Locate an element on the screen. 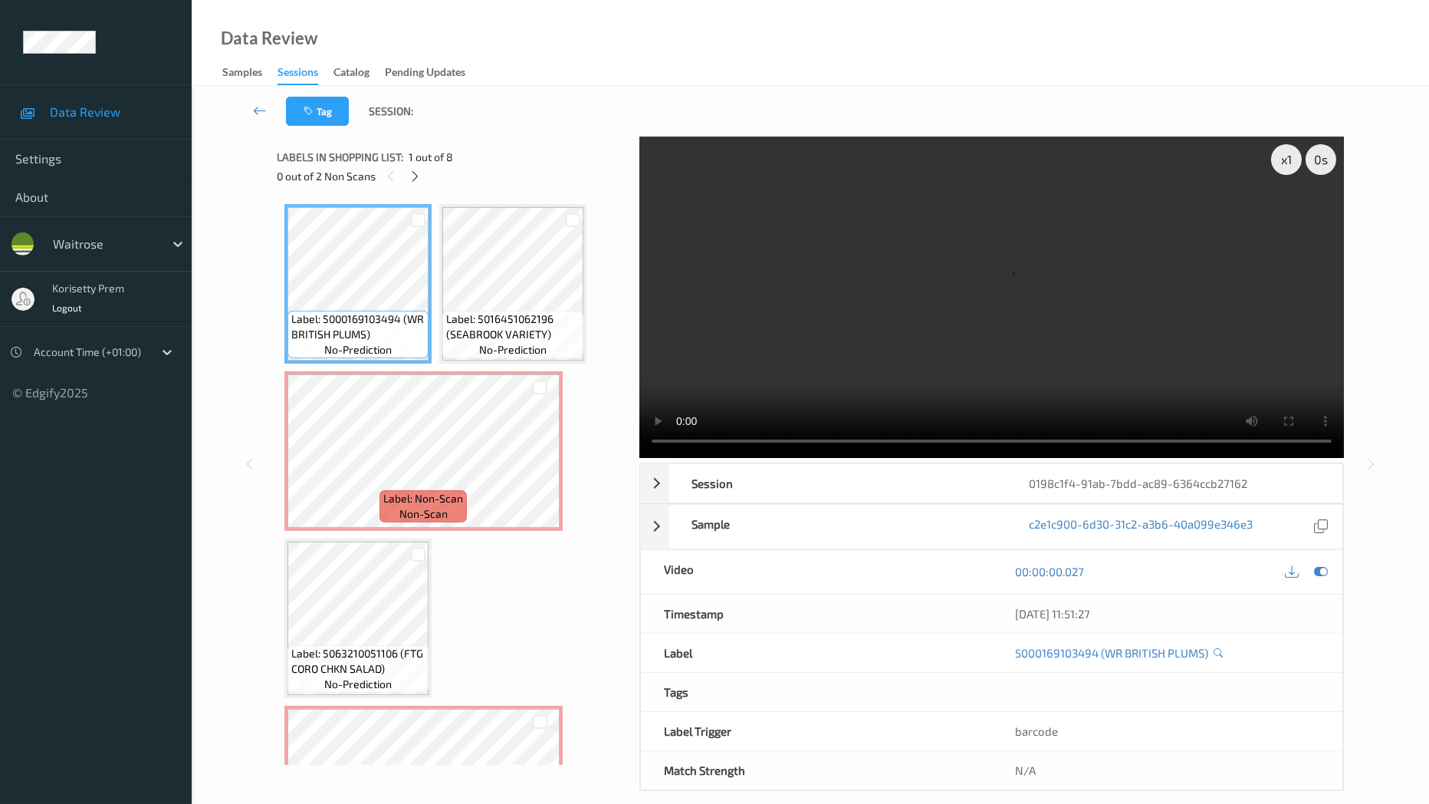 The width and height of the screenshot is (1429, 804). span: Labels in shopping list: is located at coordinates (340, 157).